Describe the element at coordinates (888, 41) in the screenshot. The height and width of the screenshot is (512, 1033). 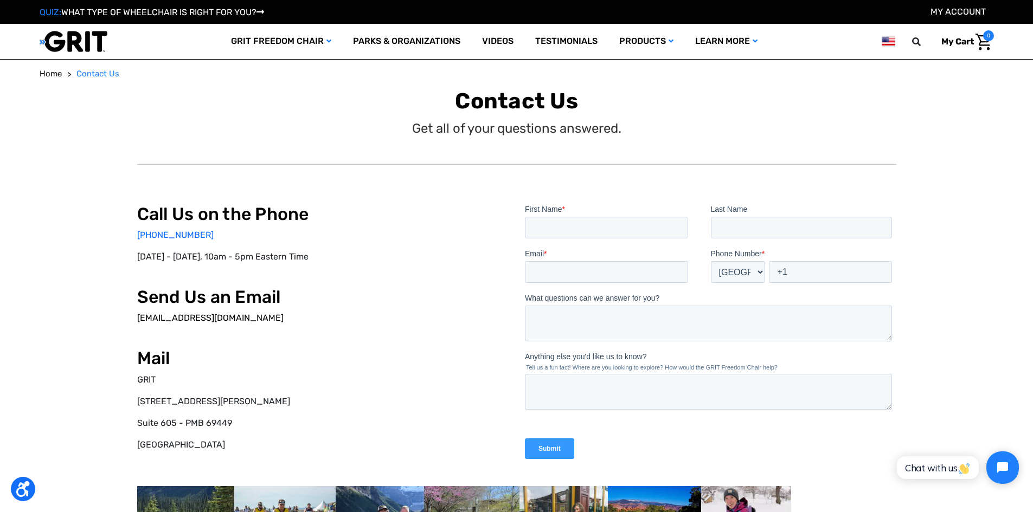
I see `img: us.png` at that location.